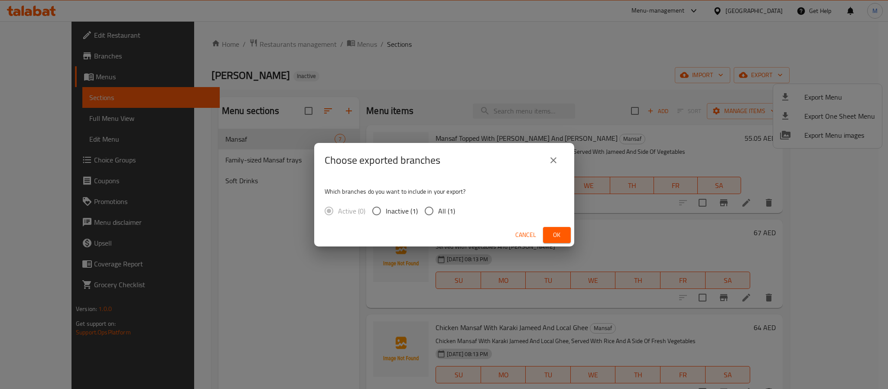  Describe the element at coordinates (557, 235) in the screenshot. I see `span: Ok` at that location.